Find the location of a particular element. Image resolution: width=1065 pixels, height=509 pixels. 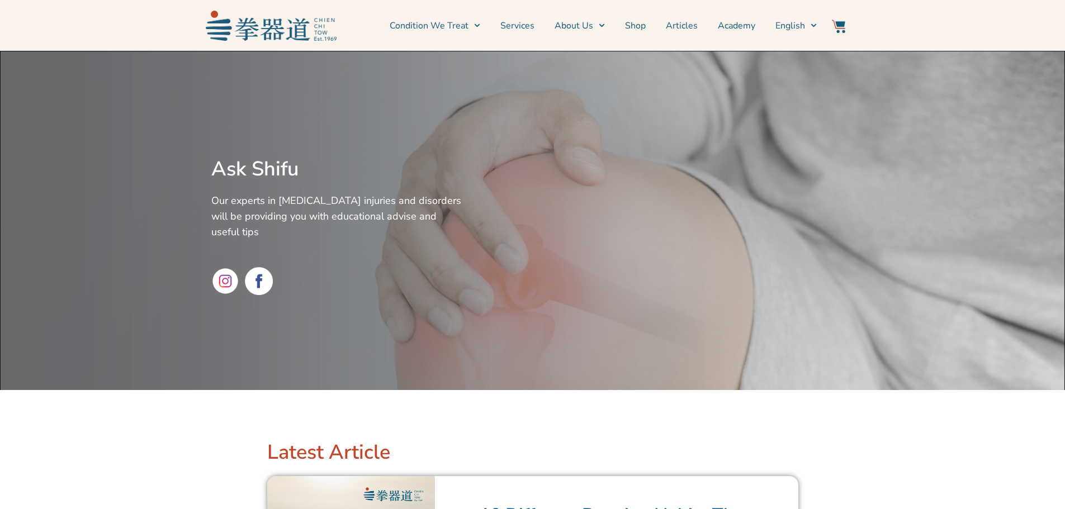

a: About Us is located at coordinates (580, 26).